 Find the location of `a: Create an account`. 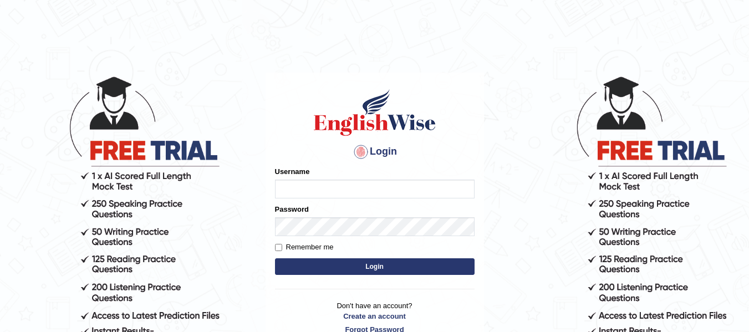

a: Create an account is located at coordinates (375, 316).